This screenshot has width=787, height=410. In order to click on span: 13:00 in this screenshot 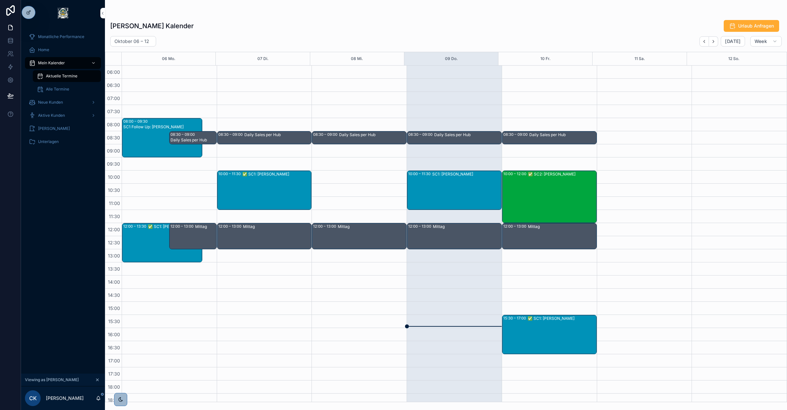, I will do `click(114, 255)`.